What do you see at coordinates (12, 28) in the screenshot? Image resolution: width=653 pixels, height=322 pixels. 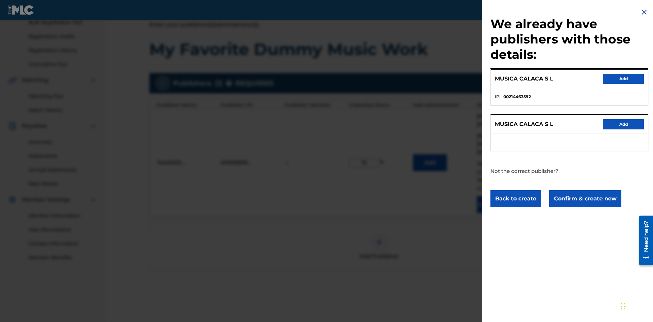 I see `div: Open Resource Center` at bounding box center [12, 28].